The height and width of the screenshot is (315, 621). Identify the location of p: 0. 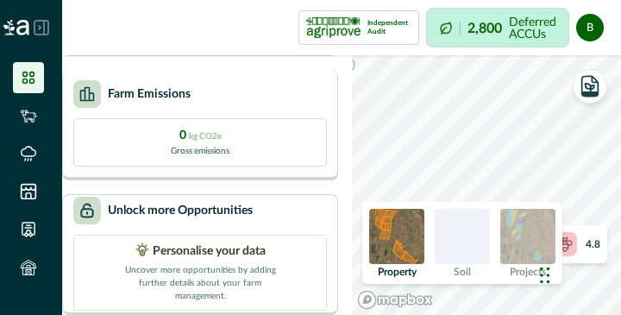
(200, 135).